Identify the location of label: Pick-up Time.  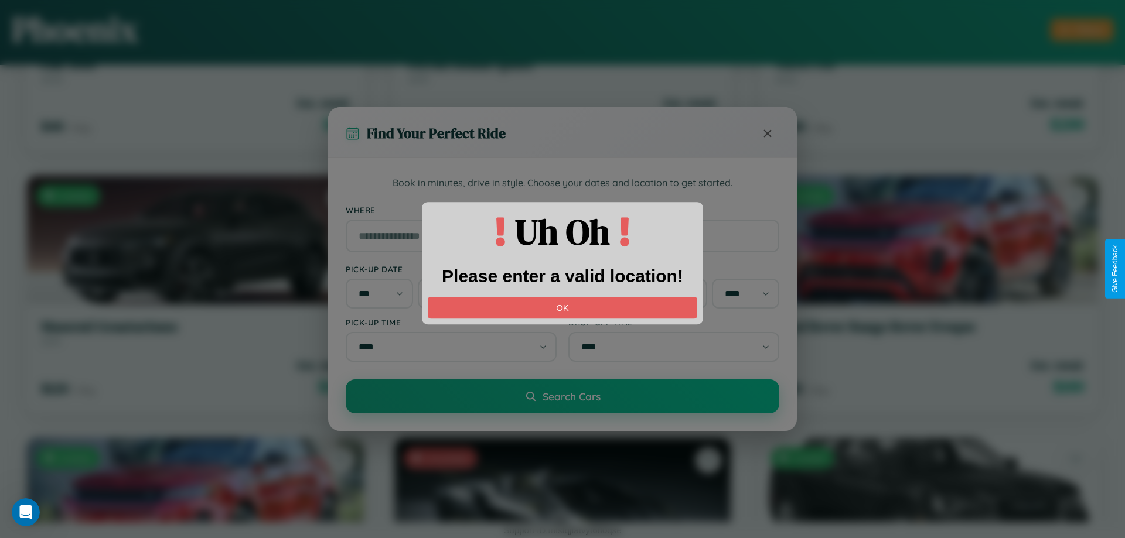
(451, 322).